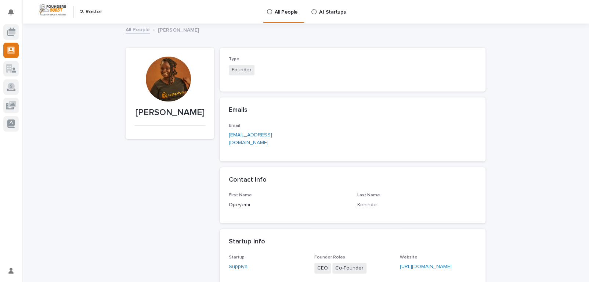  Describe the element at coordinates (349, 268) in the screenshot. I see `span: Co-Founder` at that location.